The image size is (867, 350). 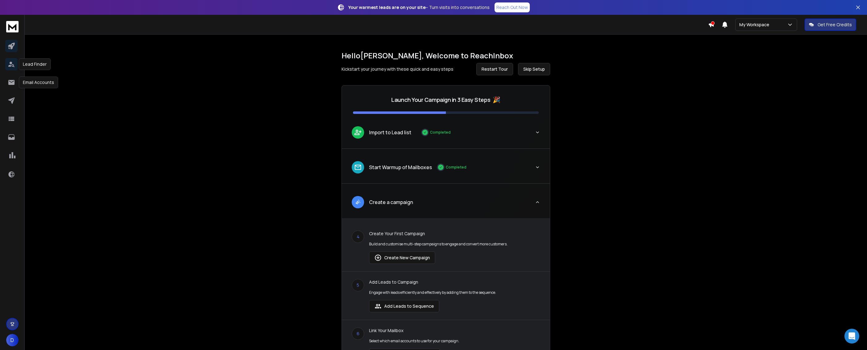 What do you see at coordinates (390, 133) in the screenshot?
I see `p: Import to Lead list` at bounding box center [390, 133].